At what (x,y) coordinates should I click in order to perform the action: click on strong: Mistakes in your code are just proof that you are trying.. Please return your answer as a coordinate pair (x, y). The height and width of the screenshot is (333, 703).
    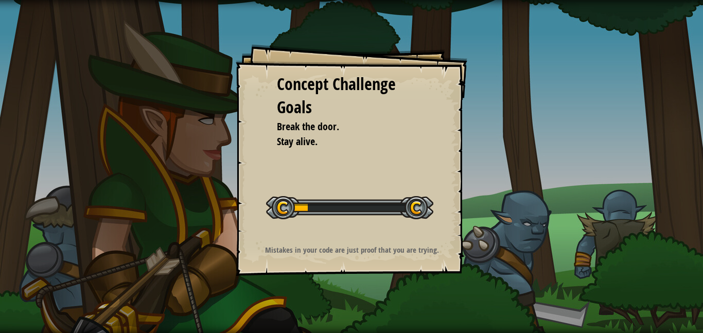
    Looking at the image, I should click on (352, 250).